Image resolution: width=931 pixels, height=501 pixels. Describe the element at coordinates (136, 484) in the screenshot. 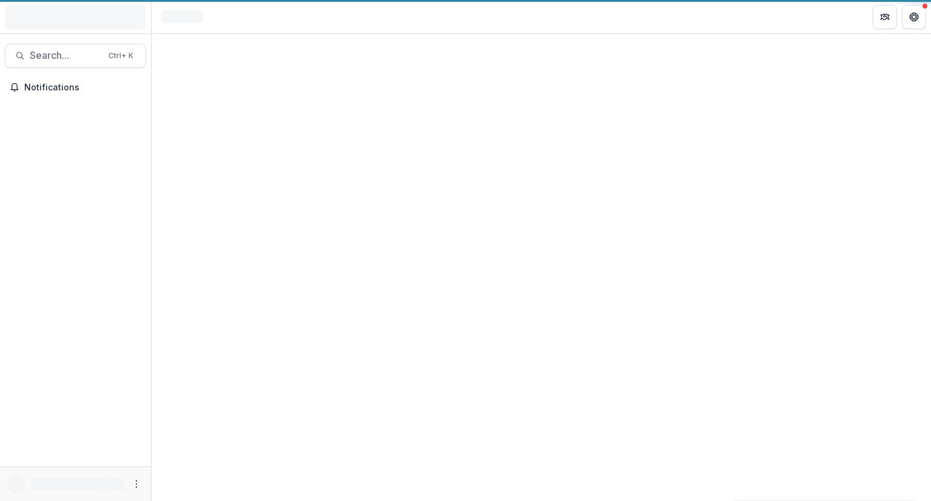

I see `button: More` at that location.